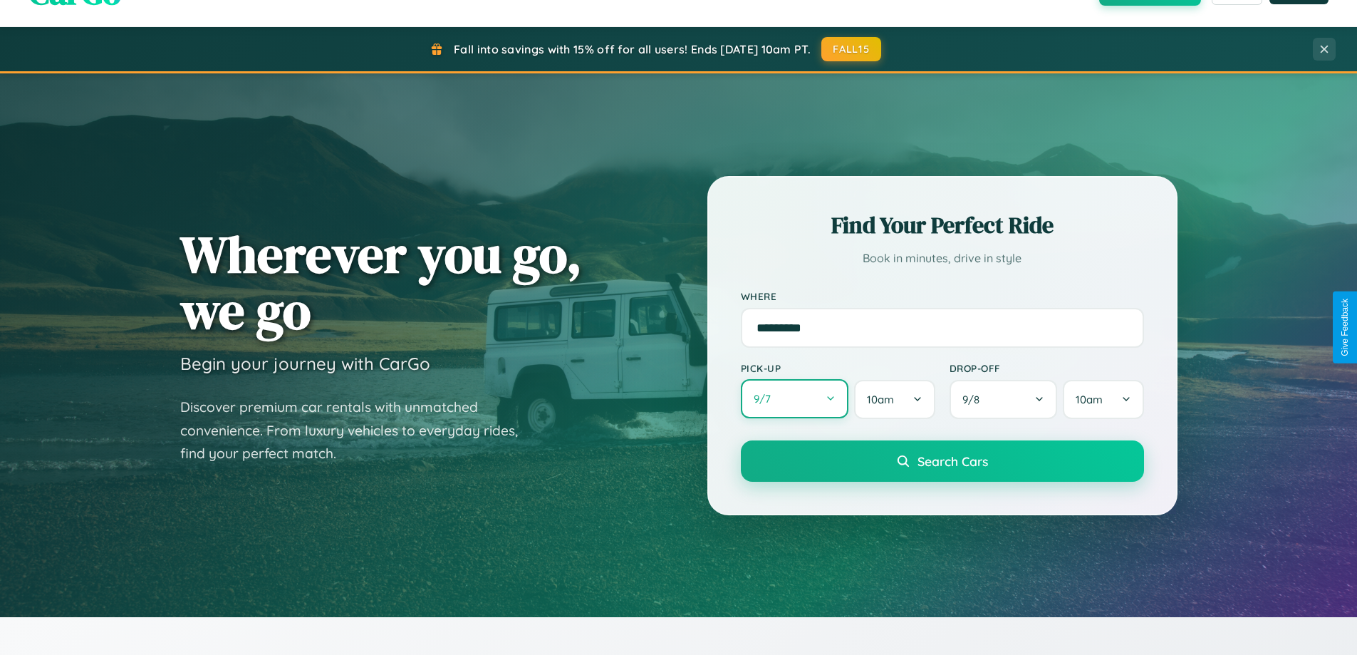 The width and height of the screenshot is (1357, 655). Describe the element at coordinates (975, 399) in the screenshot. I see `span: 9 / 8` at that location.